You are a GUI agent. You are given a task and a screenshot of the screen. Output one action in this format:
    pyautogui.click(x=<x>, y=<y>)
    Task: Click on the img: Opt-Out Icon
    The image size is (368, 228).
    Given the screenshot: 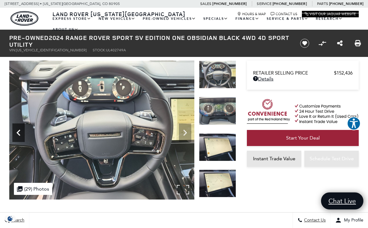 What is the action you would take?
    pyautogui.click(x=10, y=218)
    